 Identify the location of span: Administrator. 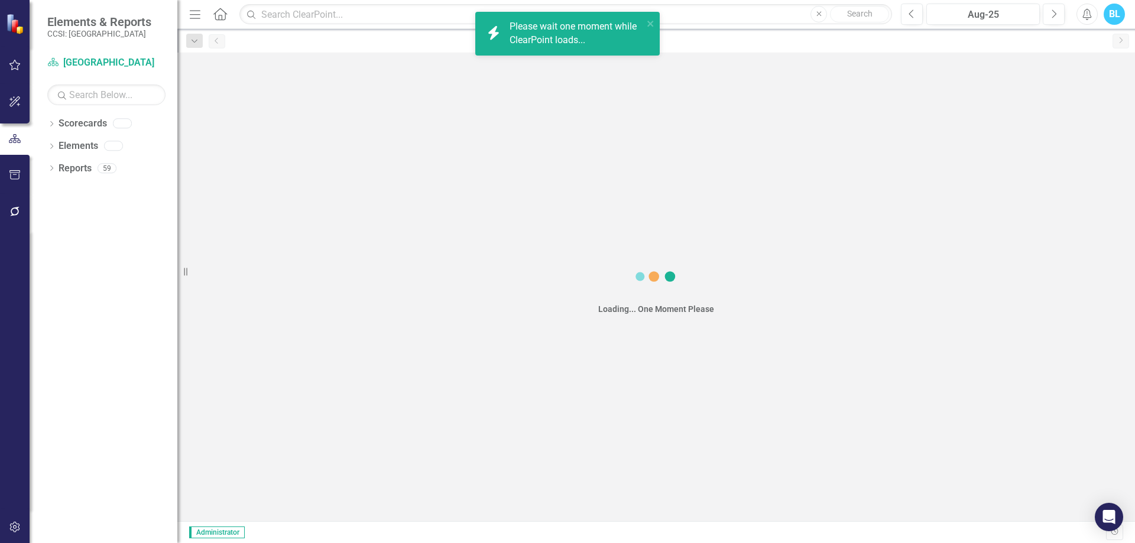
(217, 533).